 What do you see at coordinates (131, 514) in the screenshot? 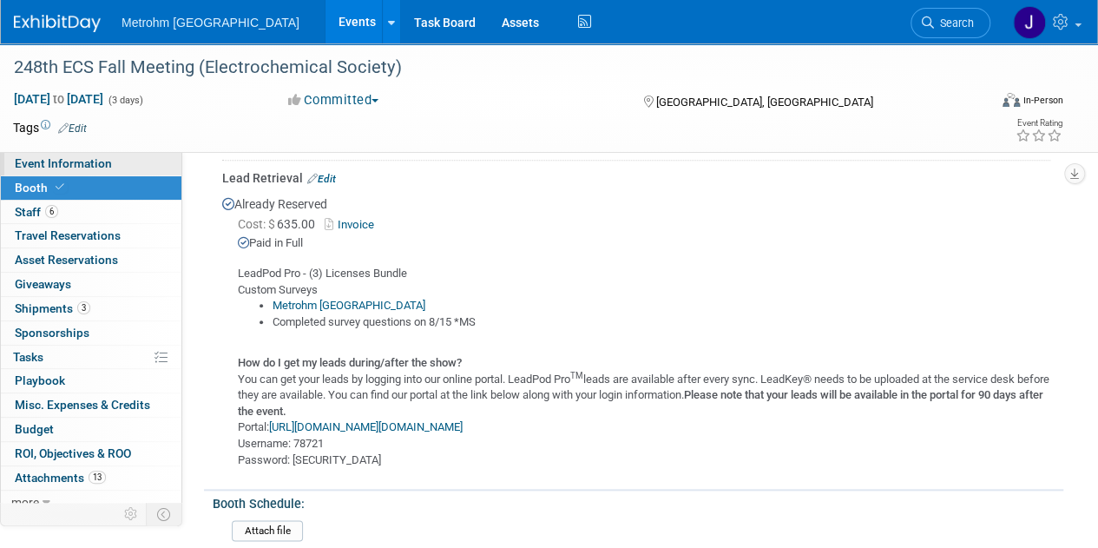
I see `td: Personalize Event Tab Strip` at bounding box center [131, 514].